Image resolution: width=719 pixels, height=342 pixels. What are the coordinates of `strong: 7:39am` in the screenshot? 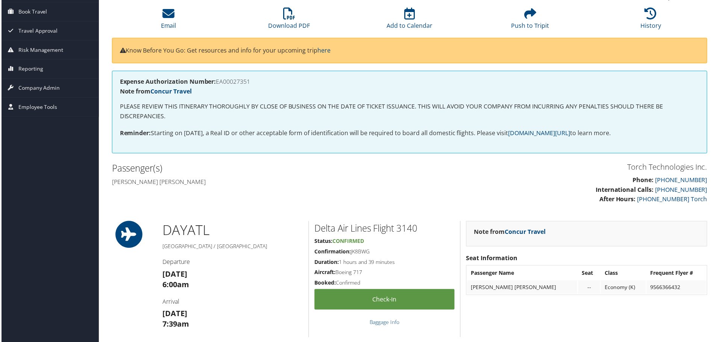 It's located at (175, 325).